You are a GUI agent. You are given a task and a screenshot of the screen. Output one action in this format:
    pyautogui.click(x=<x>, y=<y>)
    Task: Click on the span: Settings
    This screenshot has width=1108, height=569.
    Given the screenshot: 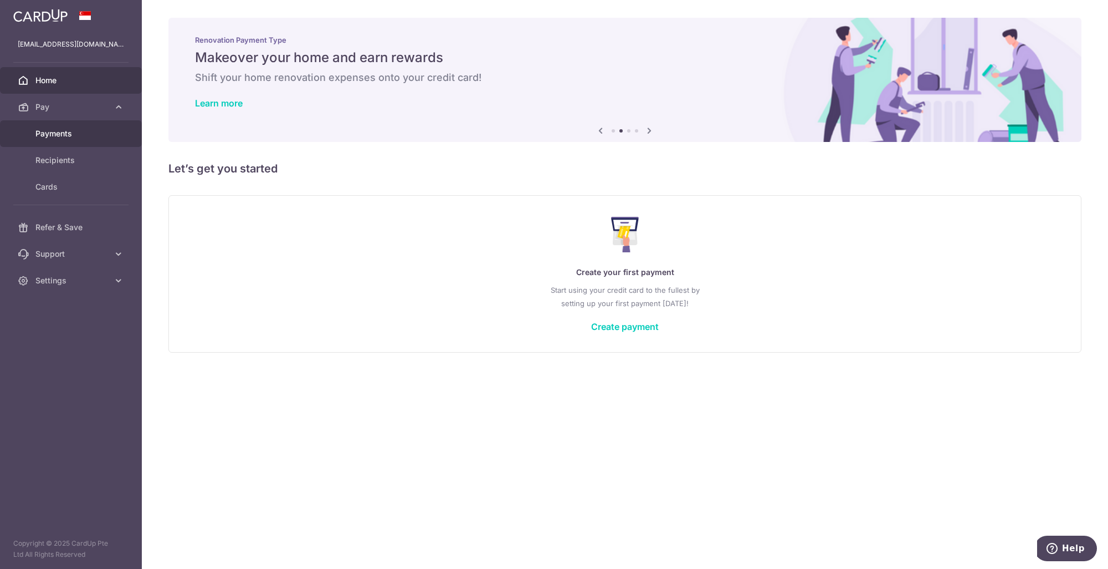 What is the action you would take?
    pyautogui.click(x=72, y=280)
    